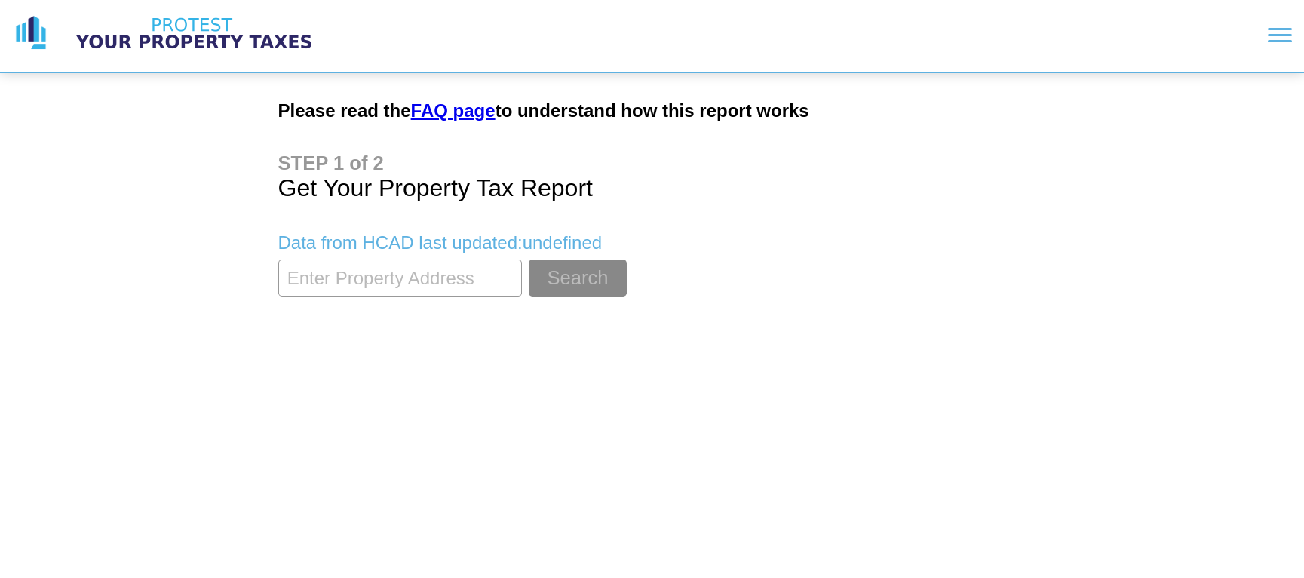  Describe the element at coordinates (31, 33) in the screenshot. I see `img: logo` at that location.